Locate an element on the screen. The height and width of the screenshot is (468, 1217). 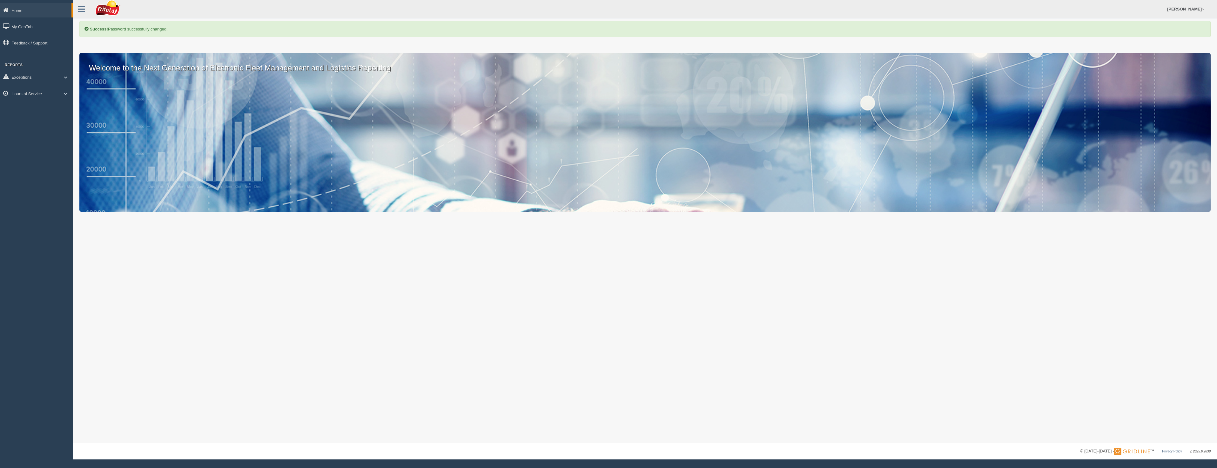
b: Success! is located at coordinates (99, 29).